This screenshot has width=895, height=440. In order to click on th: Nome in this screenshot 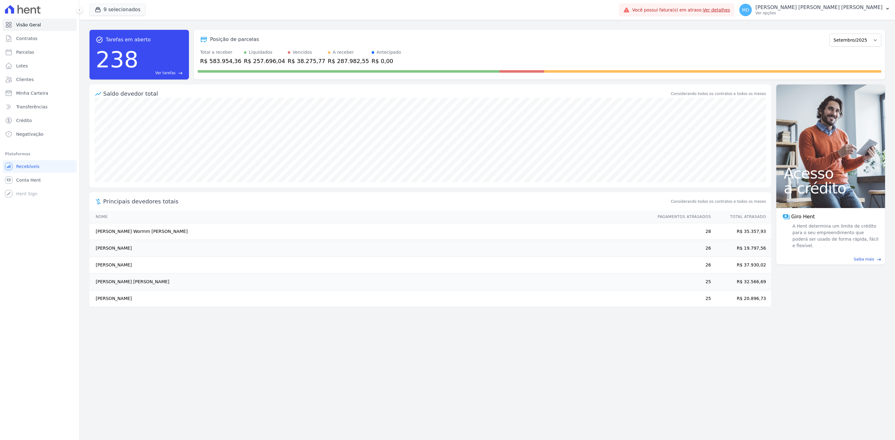, I will do `click(371, 217)`.